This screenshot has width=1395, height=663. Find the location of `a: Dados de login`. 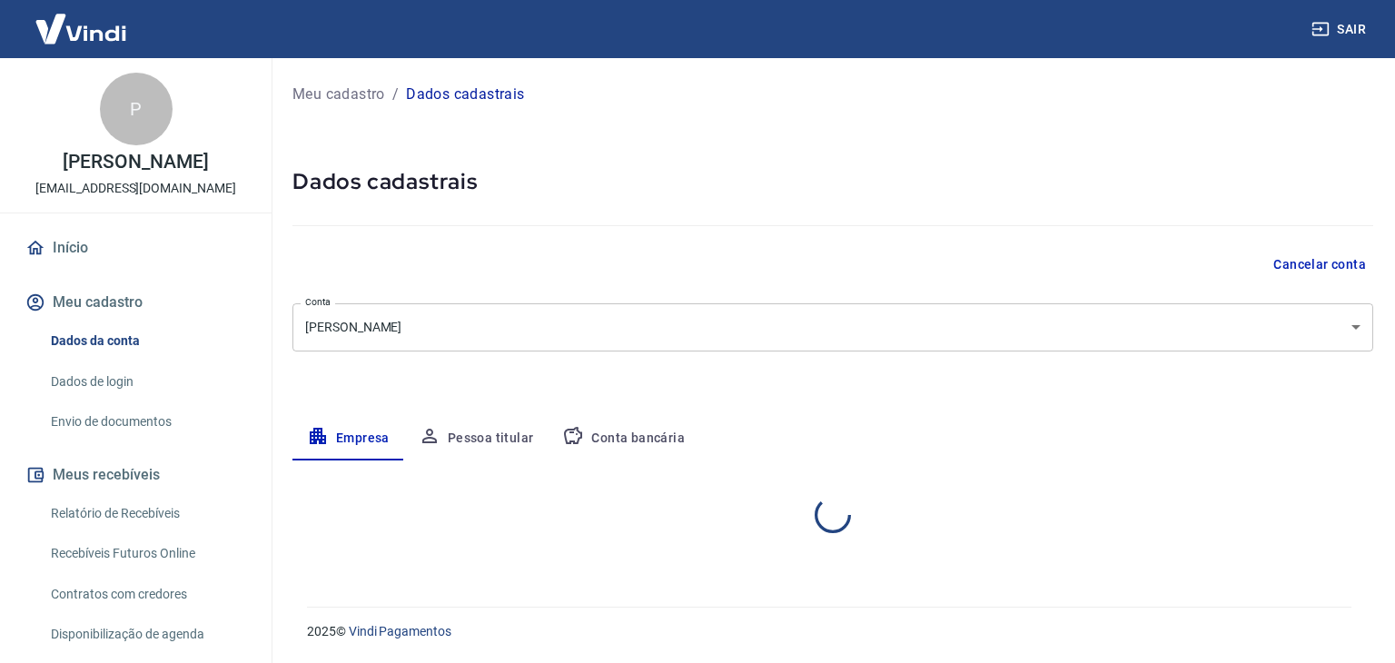

a: Dados de login is located at coordinates (146, 382).